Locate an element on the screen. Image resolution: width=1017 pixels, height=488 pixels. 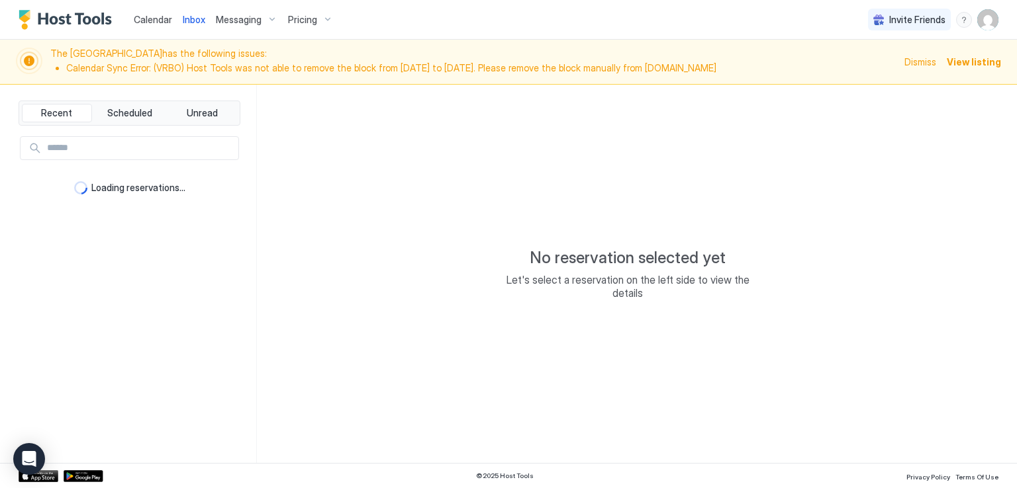
span: Scheduled is located at coordinates (130, 113).